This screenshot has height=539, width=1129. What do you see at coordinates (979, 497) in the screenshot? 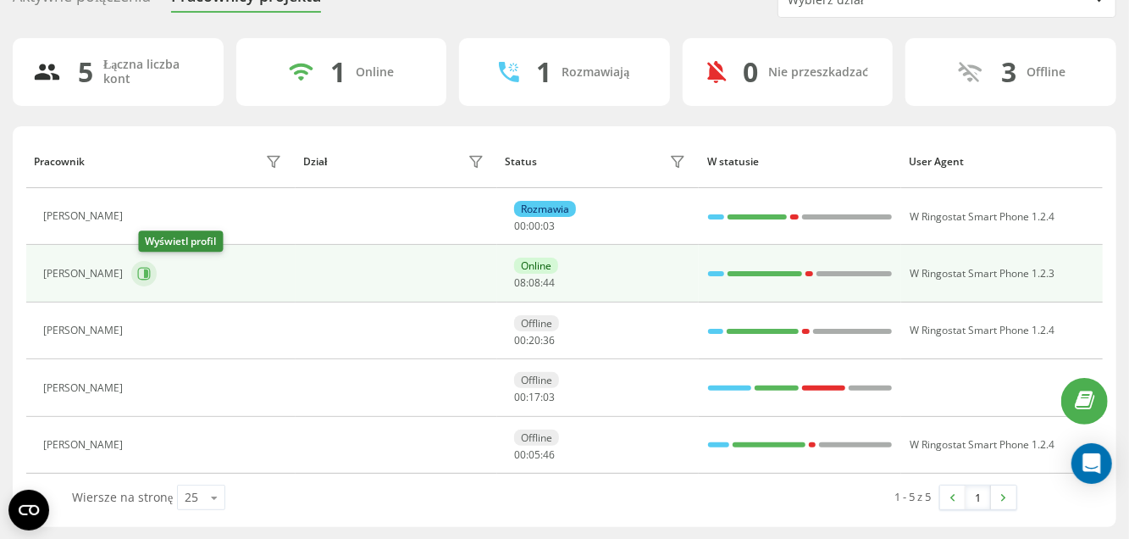
I see `a: 1` at bounding box center [979, 497].